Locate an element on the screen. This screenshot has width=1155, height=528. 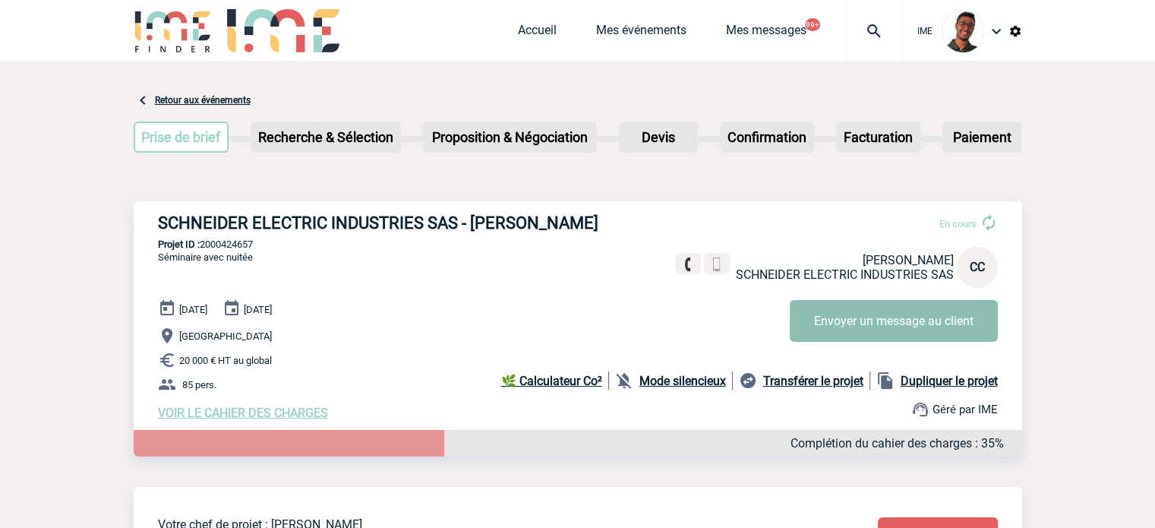
img: IME-Finder is located at coordinates (173, 30).